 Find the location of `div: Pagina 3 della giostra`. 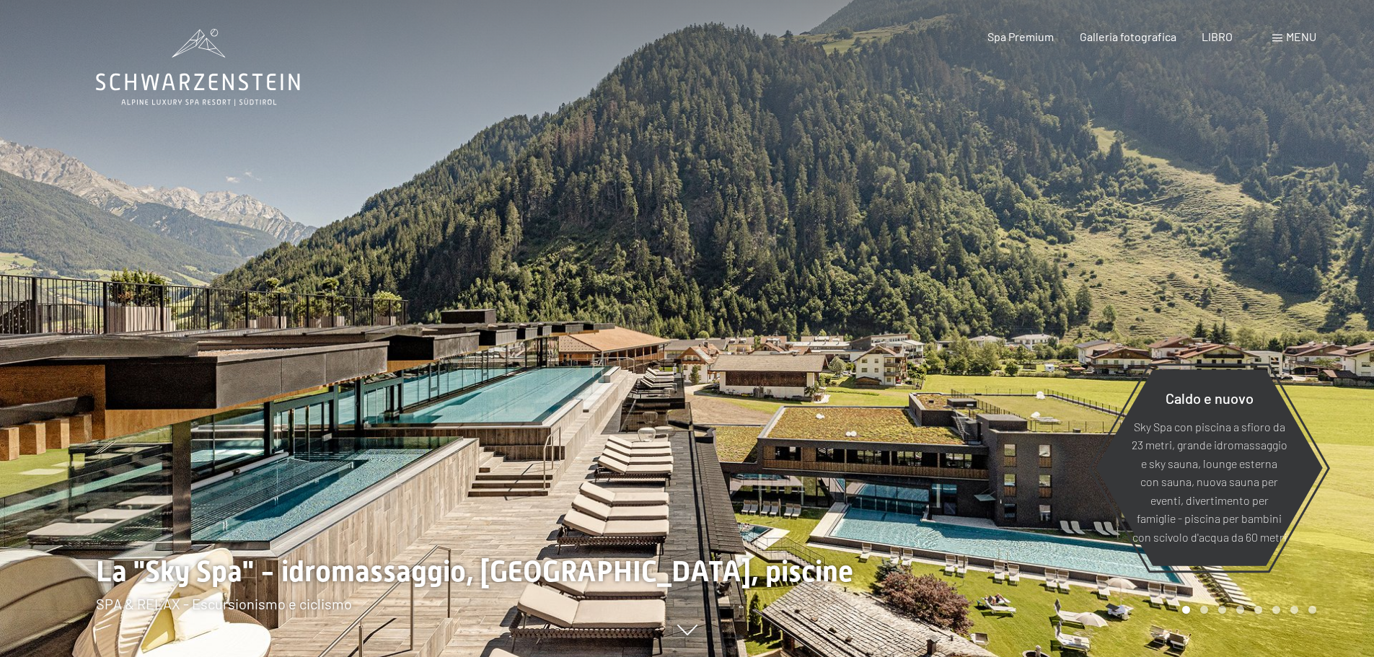

div: Pagina 3 della giostra is located at coordinates (1222, 610).